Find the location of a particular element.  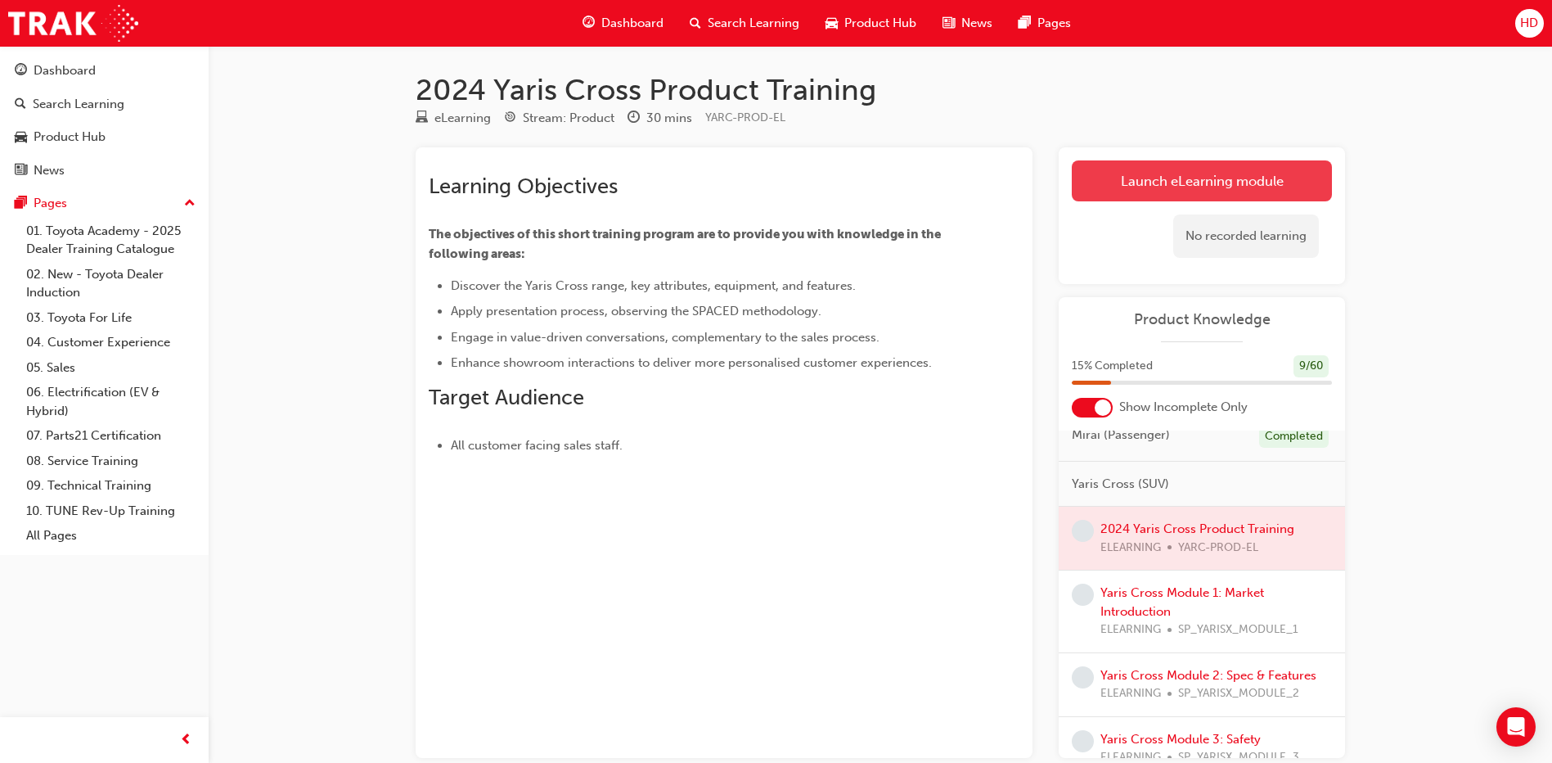

a: 02. New - Toyota Dealer Induction is located at coordinates (110, 283).